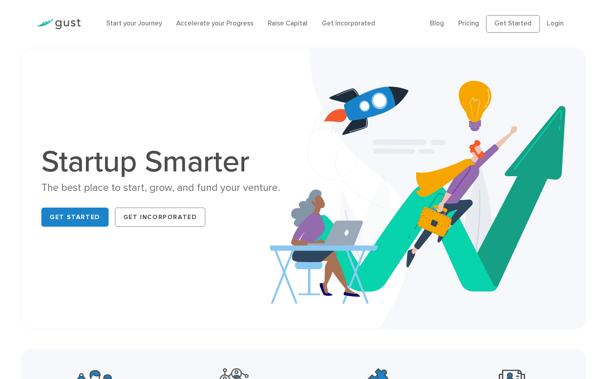 This screenshot has width=607, height=379. What do you see at coordinates (469, 23) in the screenshot?
I see `a: Pricing` at bounding box center [469, 23].